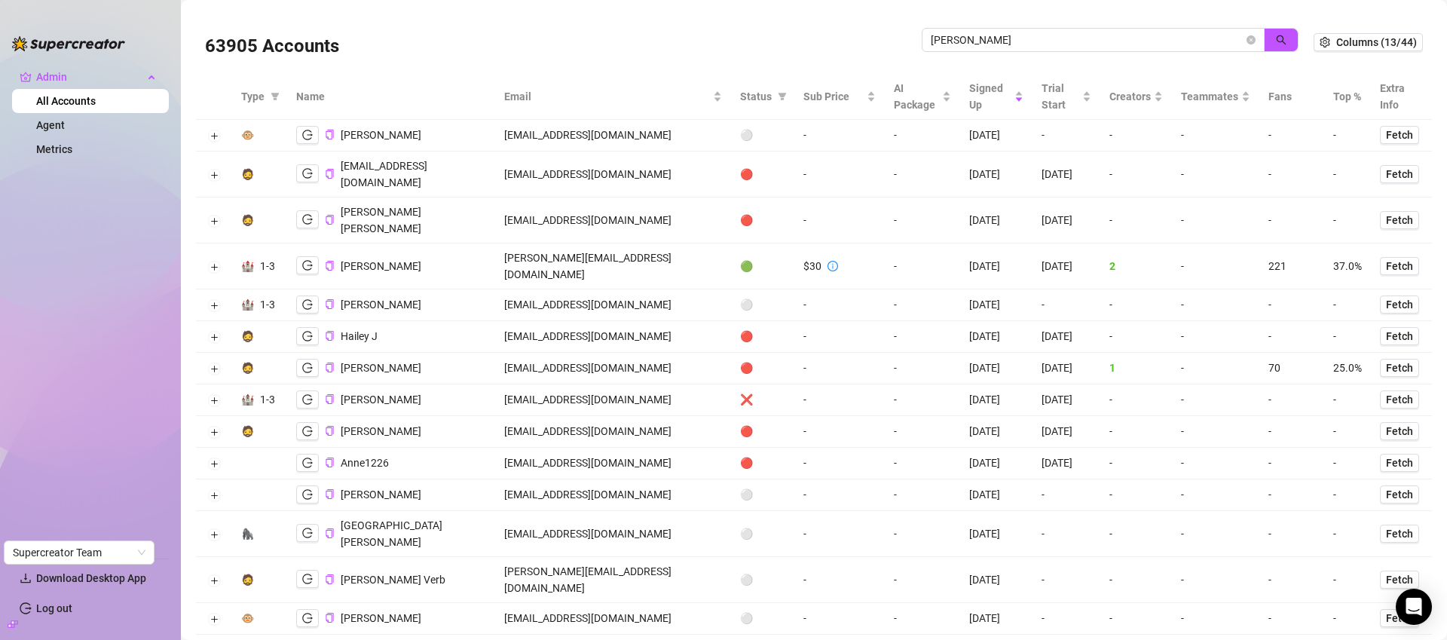 Image resolution: width=1447 pixels, height=640 pixels. I want to click on span: 1, so click(1113, 368).